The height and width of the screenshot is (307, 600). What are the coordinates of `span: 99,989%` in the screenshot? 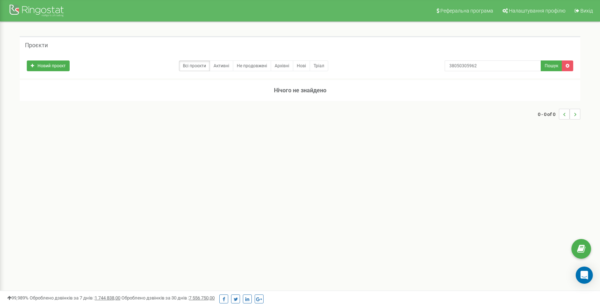 It's located at (18, 297).